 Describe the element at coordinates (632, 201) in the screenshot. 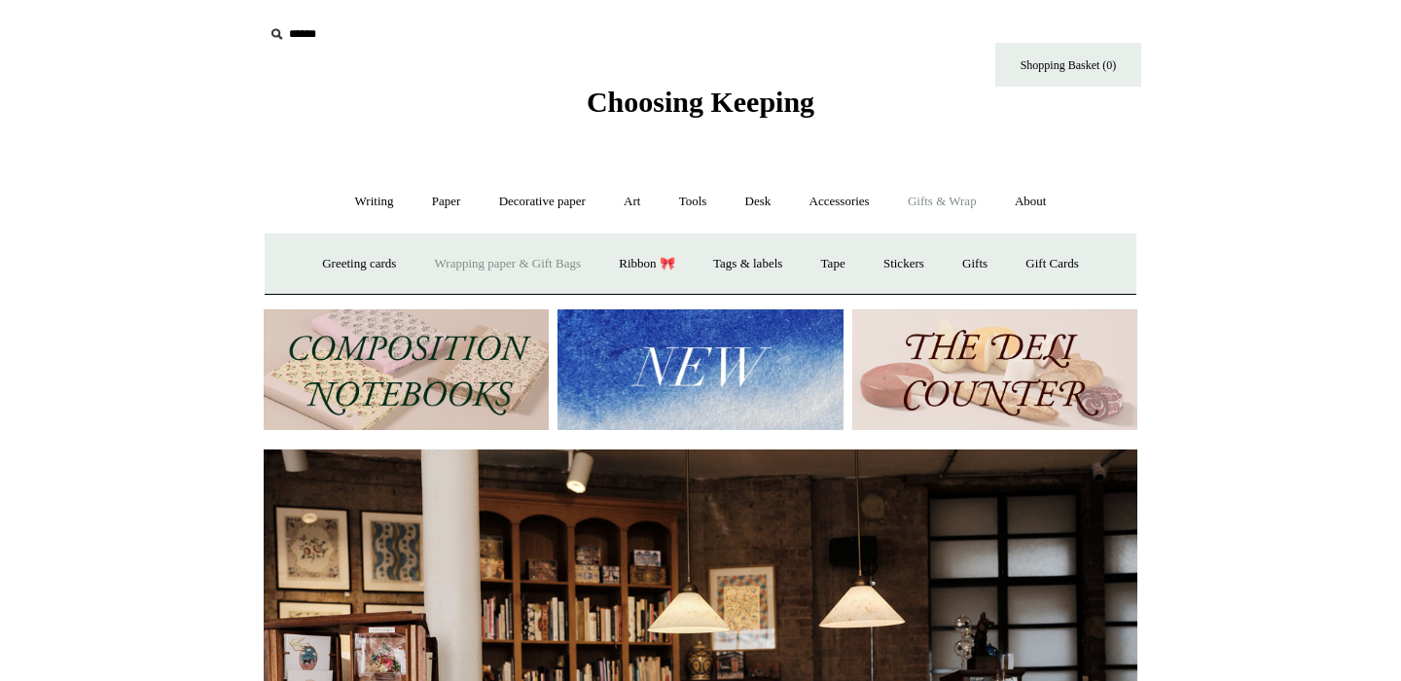

I see `a: Art` at that location.